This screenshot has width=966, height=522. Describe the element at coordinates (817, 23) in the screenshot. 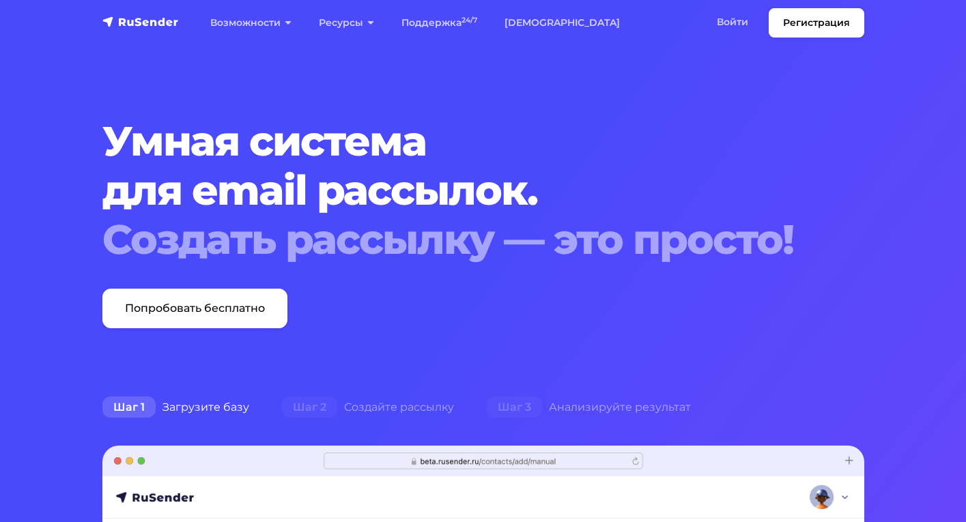

I see `a: Регистрация` at that location.